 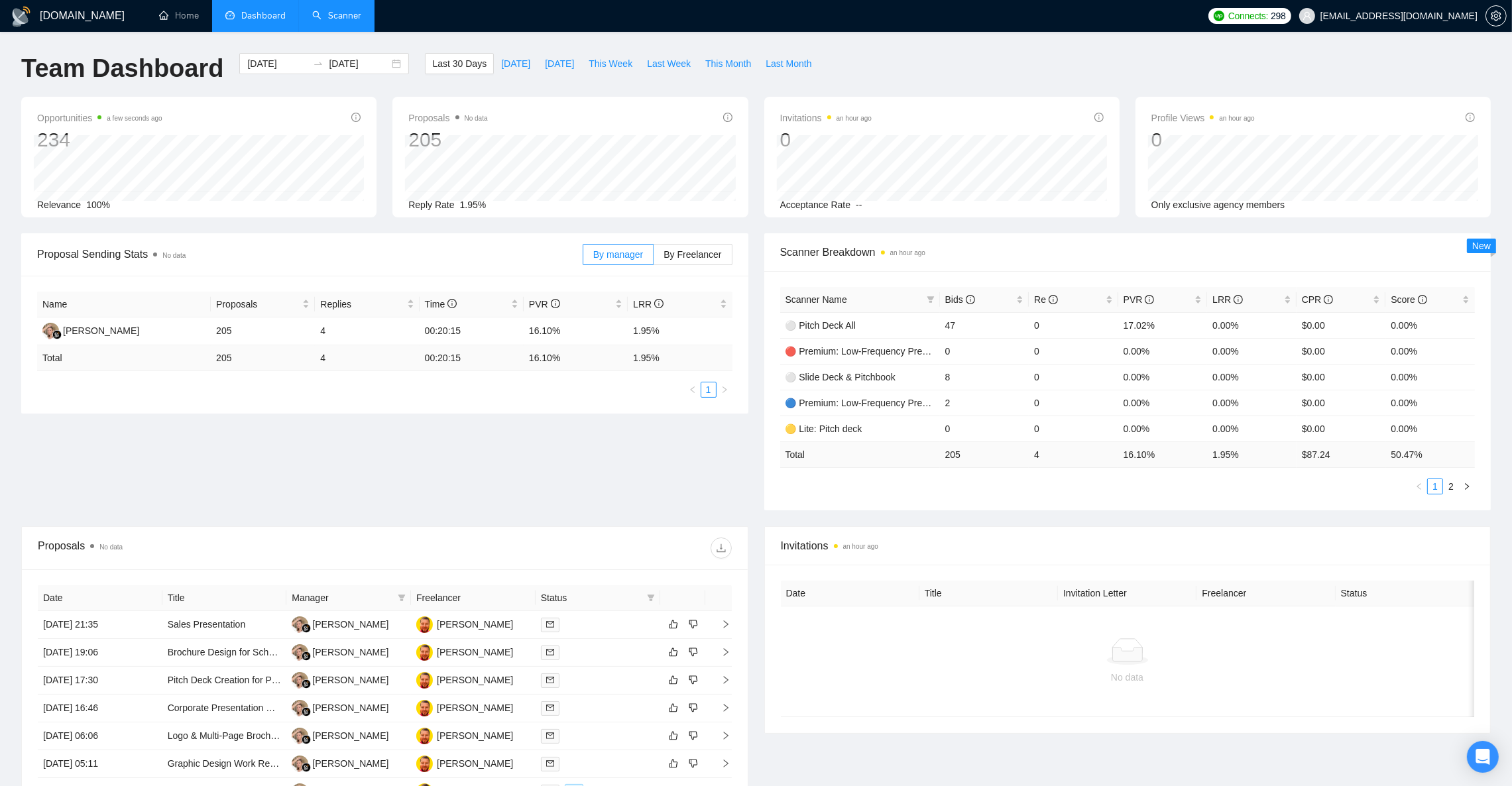 What do you see at coordinates (1451, 487) in the screenshot?
I see `a: 2` at bounding box center [1451, 487].